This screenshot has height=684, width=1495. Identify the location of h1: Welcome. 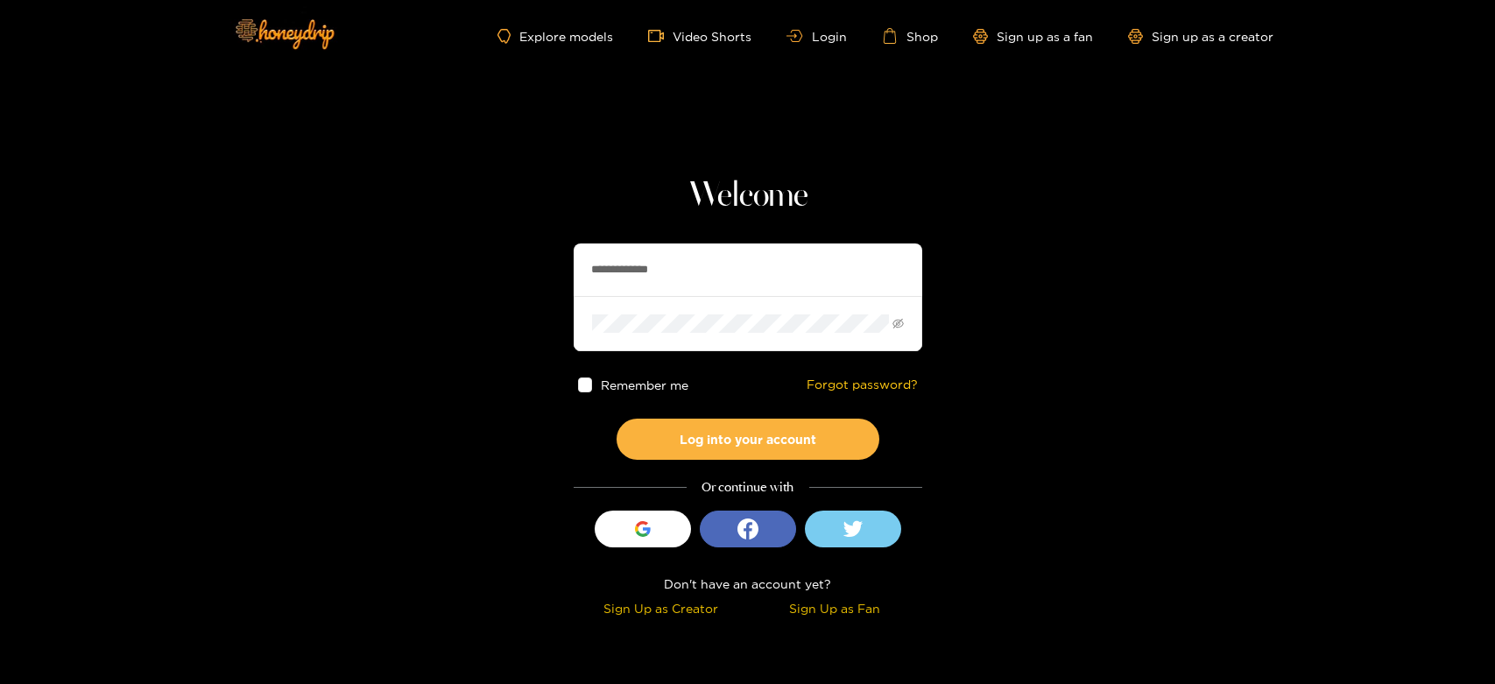
(748, 196).